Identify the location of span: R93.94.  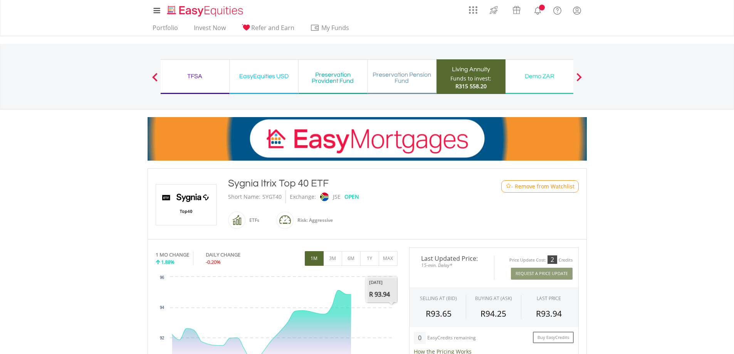
(549, 314).